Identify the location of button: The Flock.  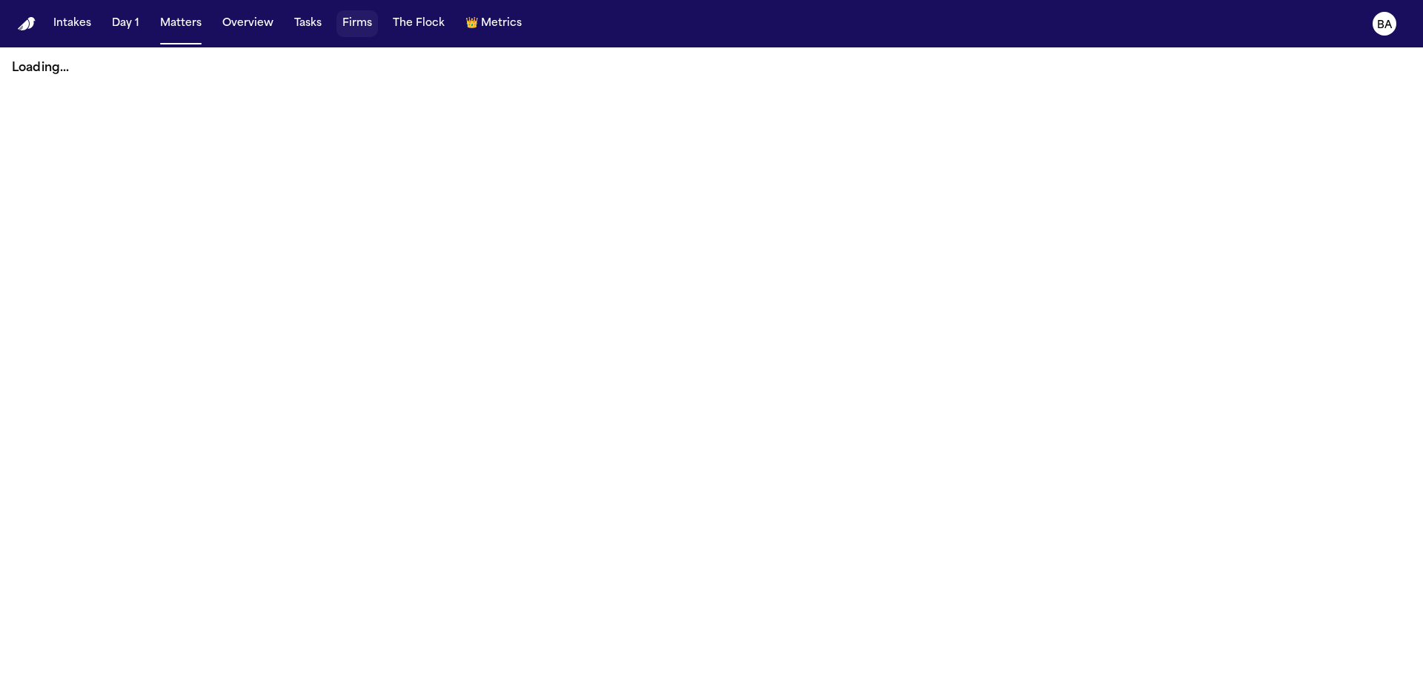
(419, 24).